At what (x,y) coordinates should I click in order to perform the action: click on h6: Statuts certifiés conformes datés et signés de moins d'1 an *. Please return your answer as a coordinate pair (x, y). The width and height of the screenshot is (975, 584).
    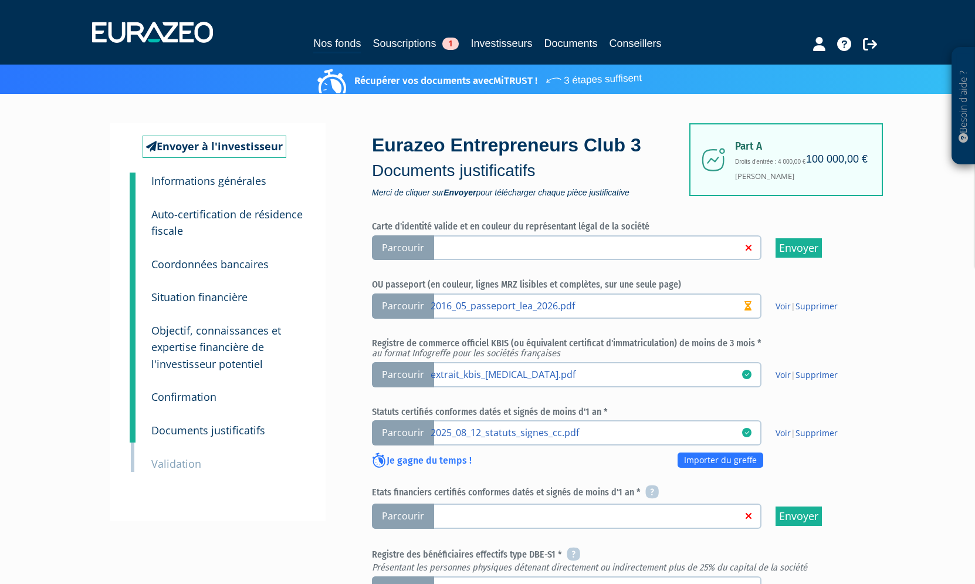
    Looking at the image, I should click on (616, 412).